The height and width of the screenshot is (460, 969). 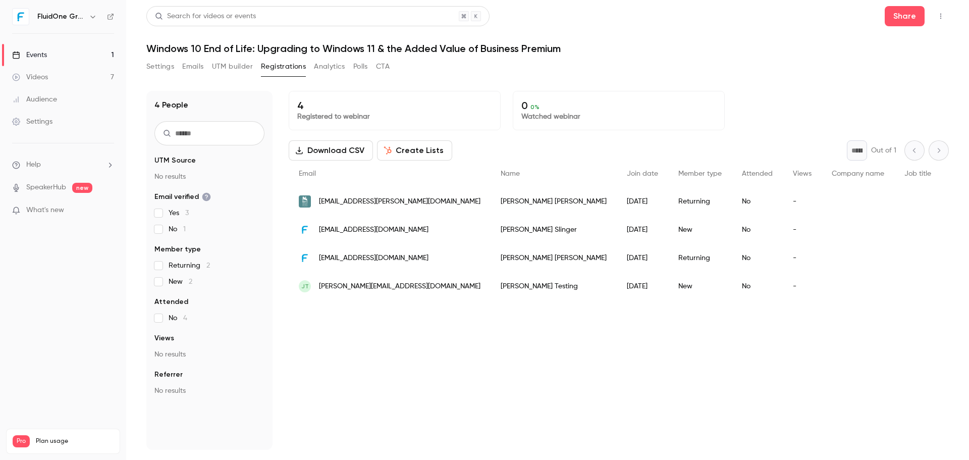 What do you see at coordinates (61, 17) in the screenshot?
I see `h6: FluidOne Group` at bounding box center [61, 17].